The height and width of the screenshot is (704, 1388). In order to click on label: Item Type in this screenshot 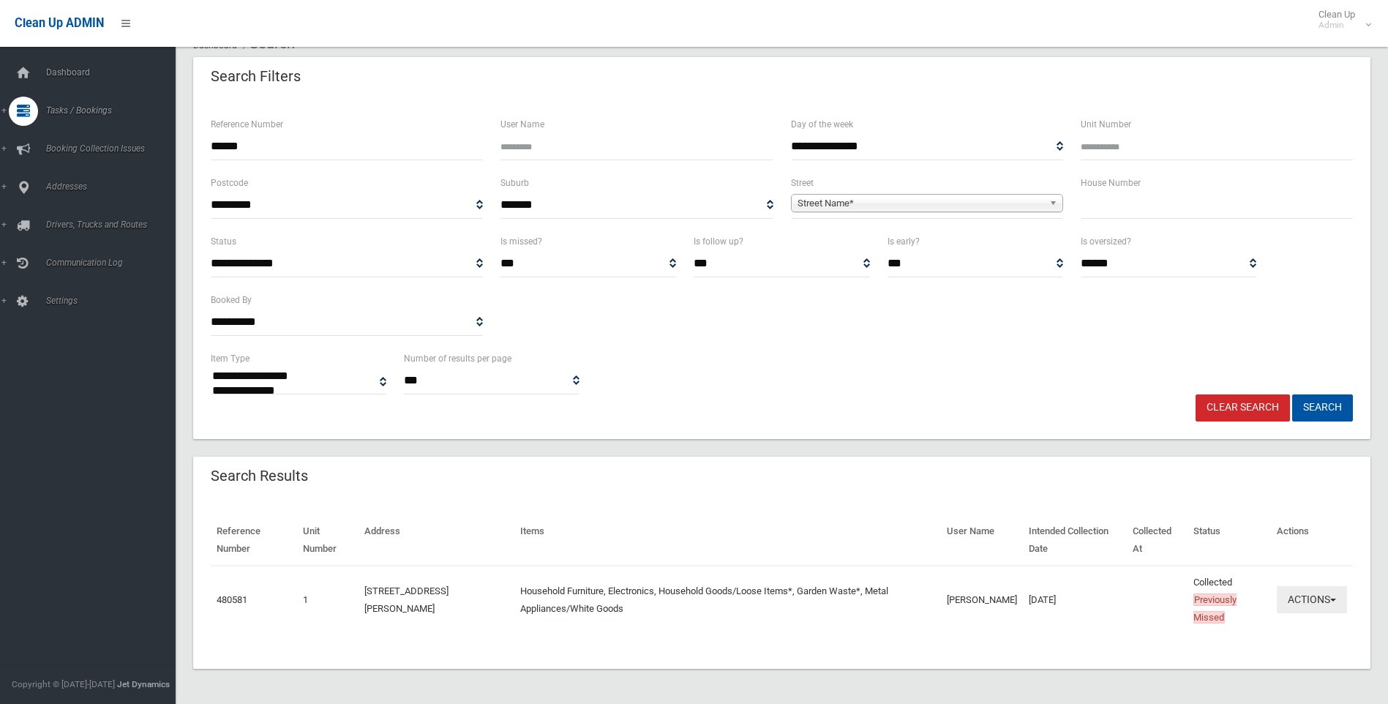, I will do `click(230, 358)`.